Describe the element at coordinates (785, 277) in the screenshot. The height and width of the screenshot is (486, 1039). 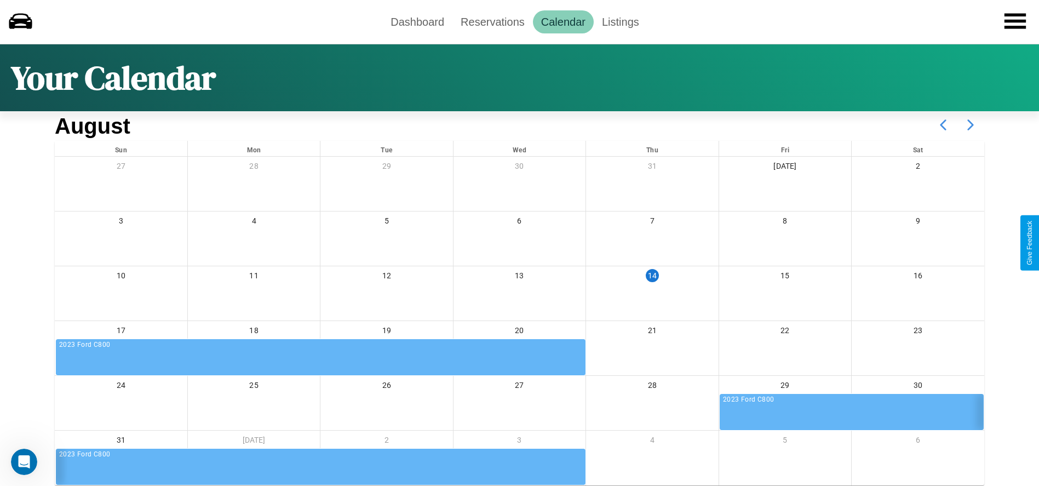
I see `div: 15` at that location.